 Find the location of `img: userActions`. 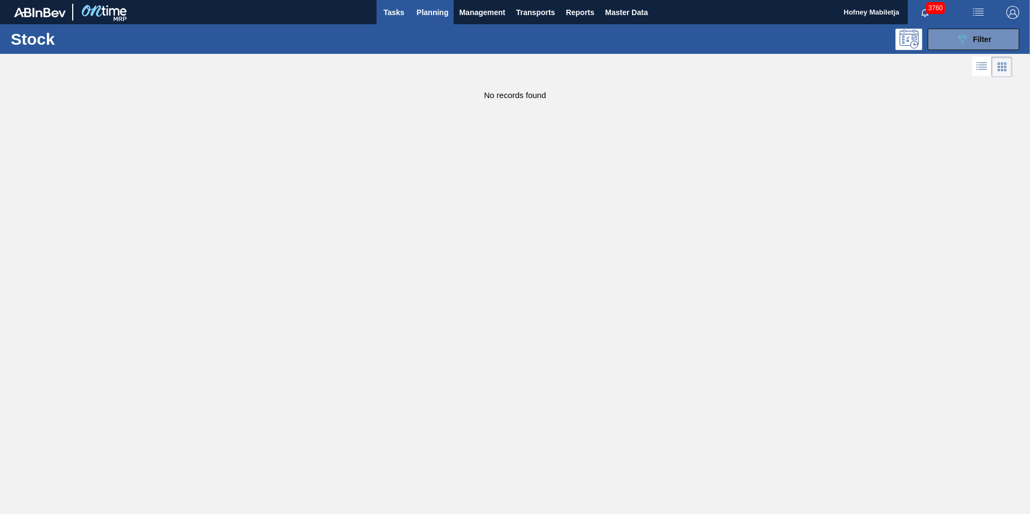

img: userActions is located at coordinates (978, 12).